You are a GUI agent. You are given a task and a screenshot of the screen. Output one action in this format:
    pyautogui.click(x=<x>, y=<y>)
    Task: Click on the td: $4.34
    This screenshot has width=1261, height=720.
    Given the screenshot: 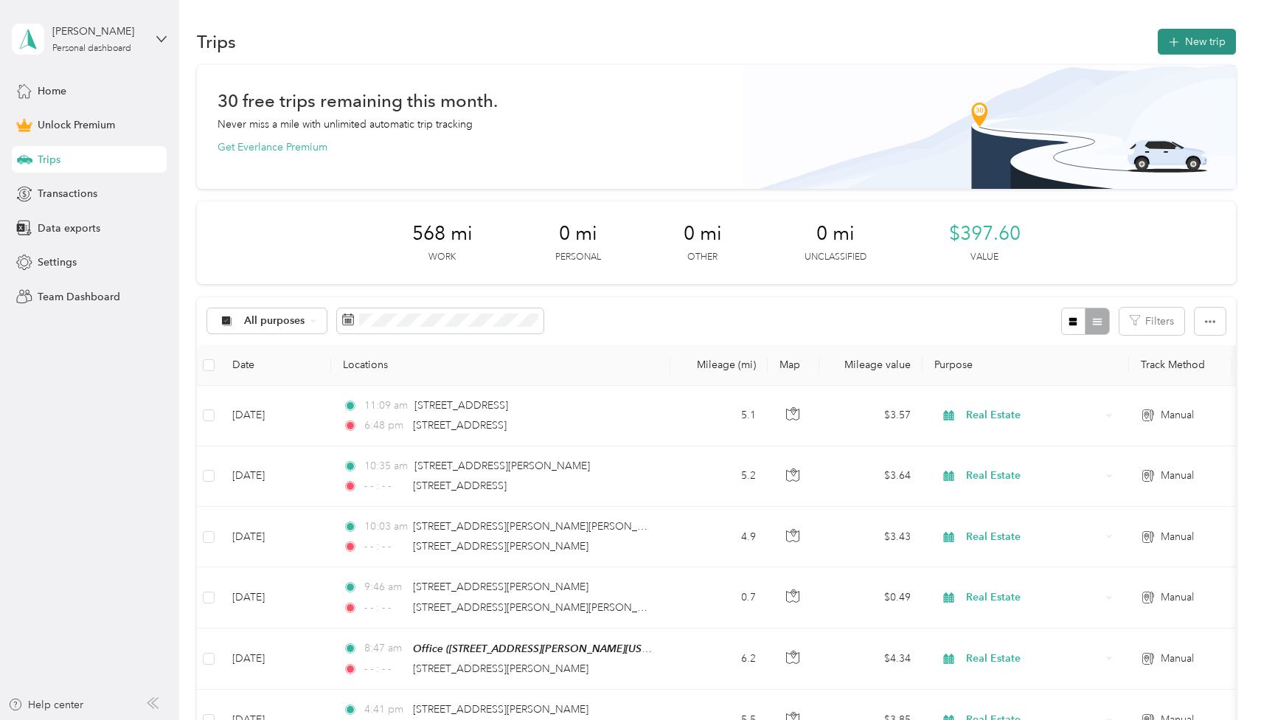 What is the action you would take?
    pyautogui.click(x=871, y=658)
    